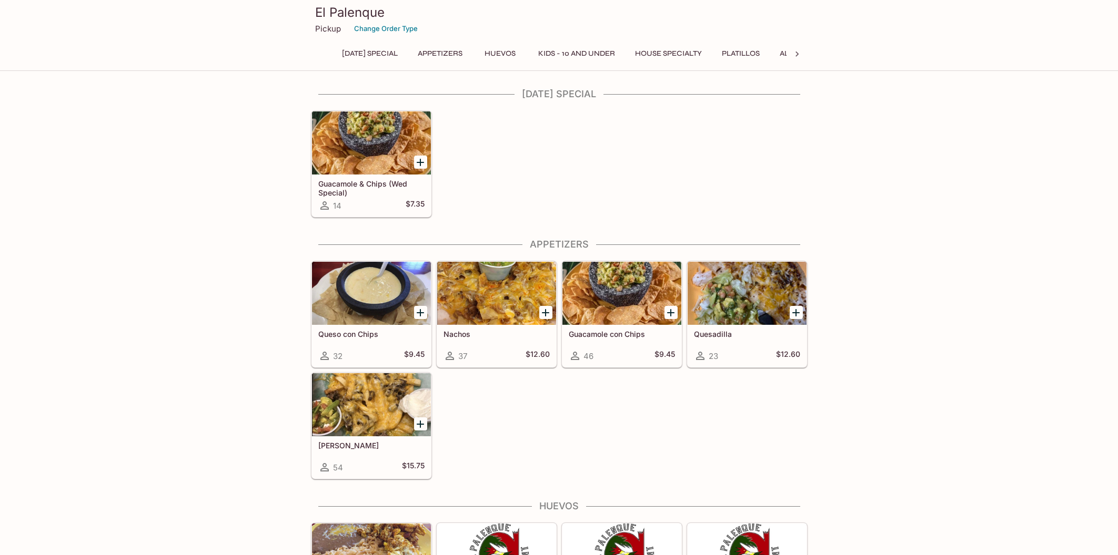 This screenshot has height=555, width=1118. What do you see at coordinates (420, 312) in the screenshot?
I see `button: Add Queso con Chips` at bounding box center [420, 312].